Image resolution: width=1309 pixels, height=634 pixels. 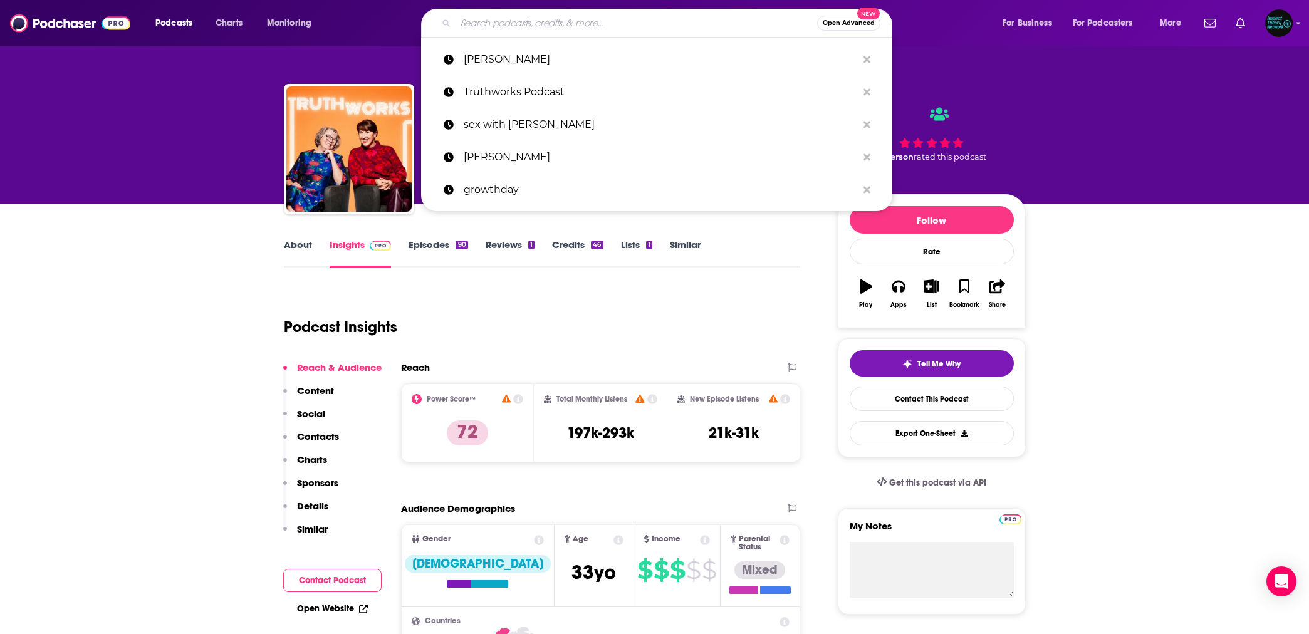 What do you see at coordinates (451, 399) in the screenshot?
I see `h2: Power Score™` at bounding box center [451, 399].